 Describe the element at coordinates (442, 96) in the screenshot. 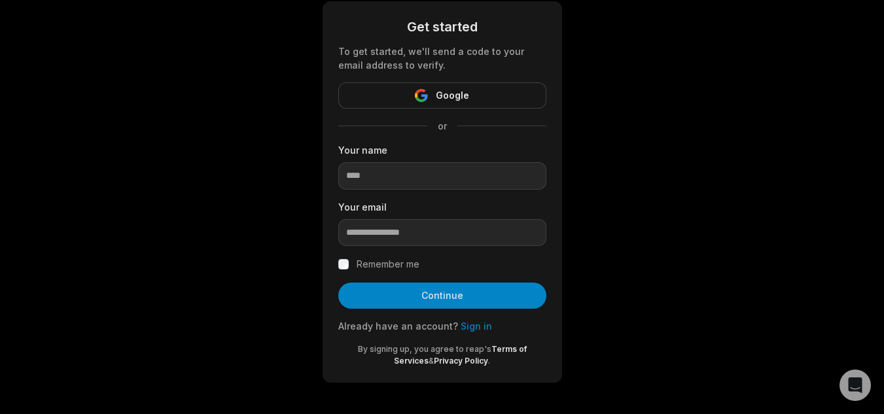

I see `button: Google` at that location.